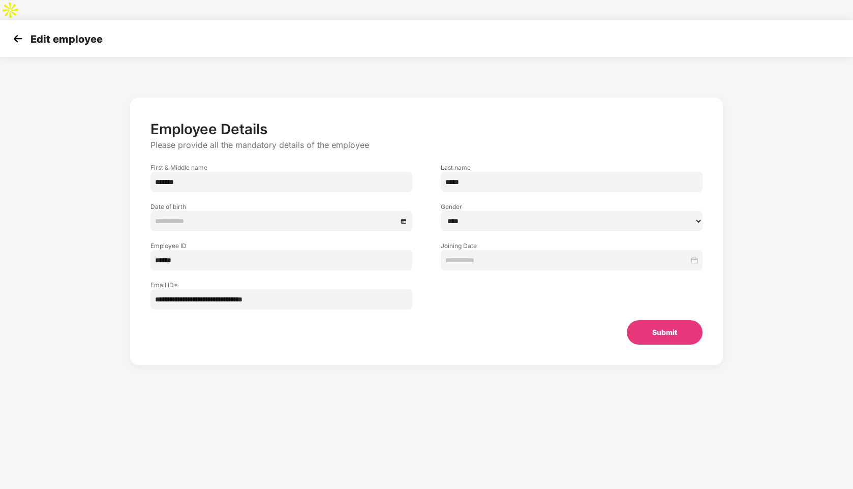 The width and height of the screenshot is (853, 489). Describe the element at coordinates (67, 39) in the screenshot. I see `p: Edit employee` at that location.